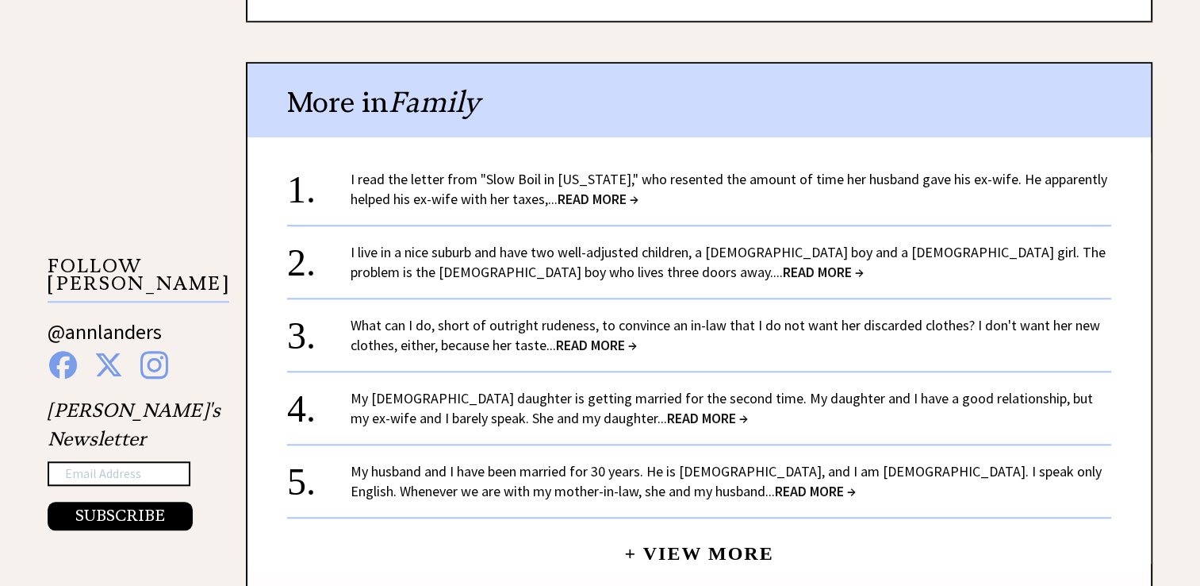 This screenshot has height=586, width=1200. I want to click on div: More in, so click(699, 100).